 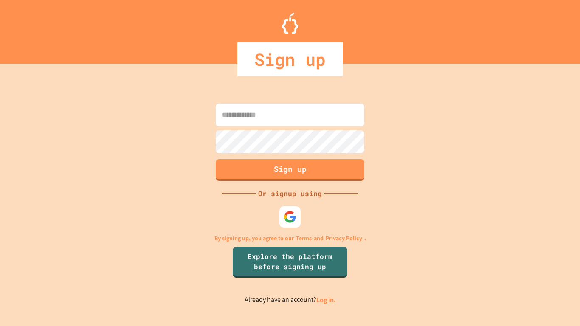 I want to click on p: Already have an account?, so click(x=290, y=300).